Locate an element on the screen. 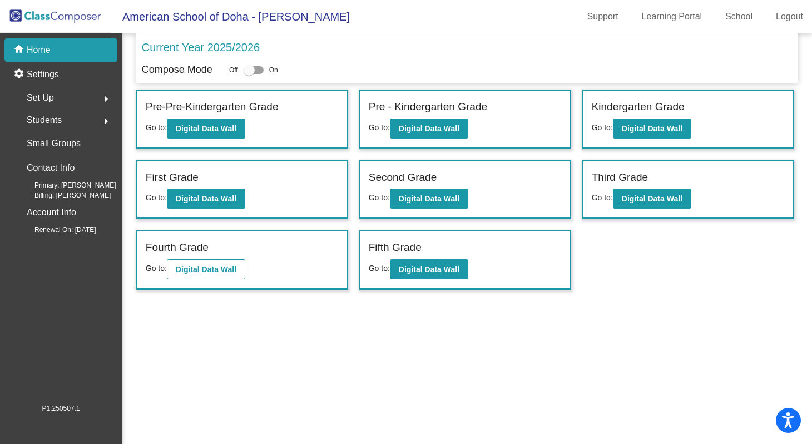 This screenshot has height=444, width=812. mat-icon: settings is located at coordinates (20, 75).